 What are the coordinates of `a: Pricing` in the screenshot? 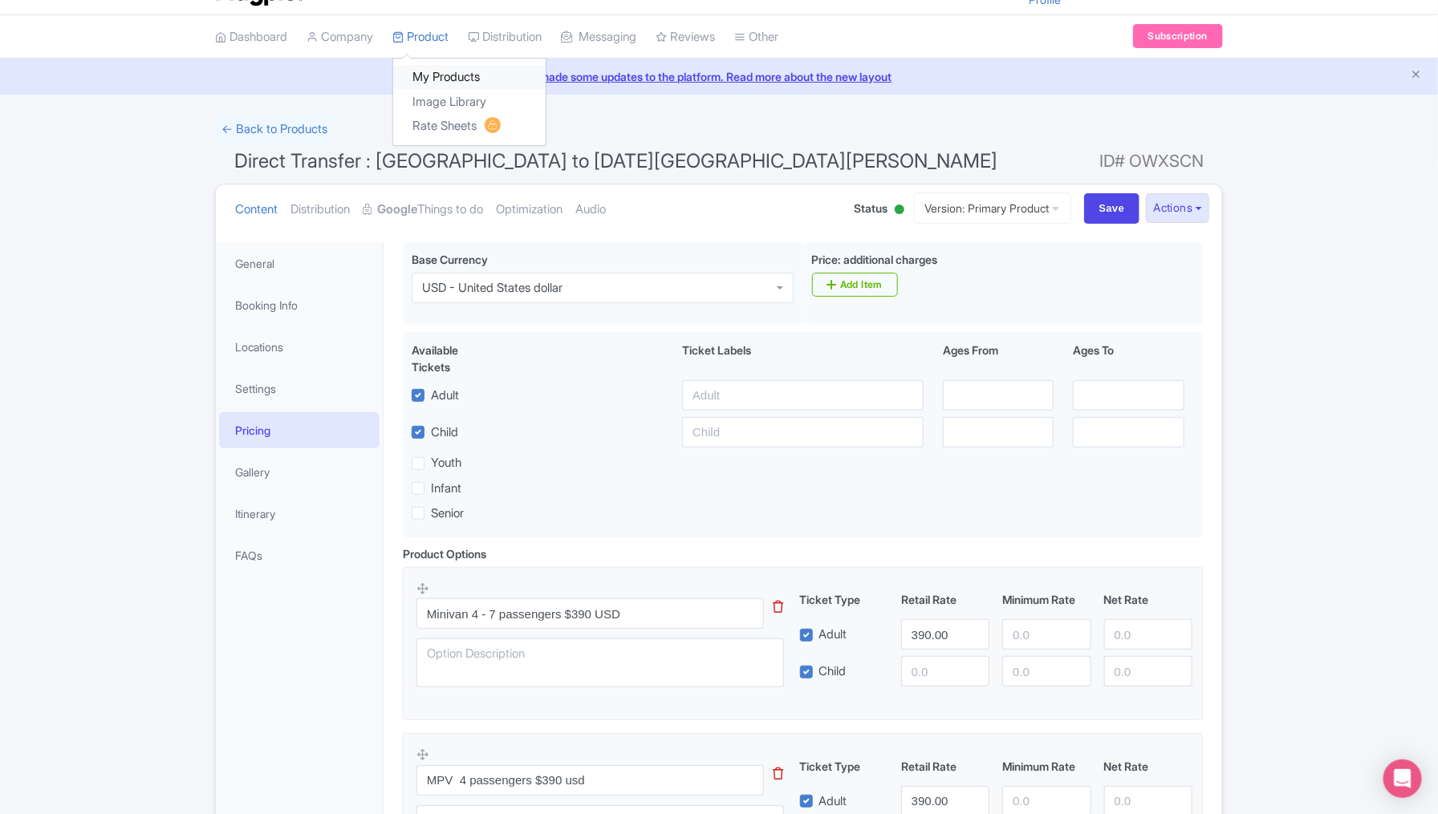 It's located at (299, 430).